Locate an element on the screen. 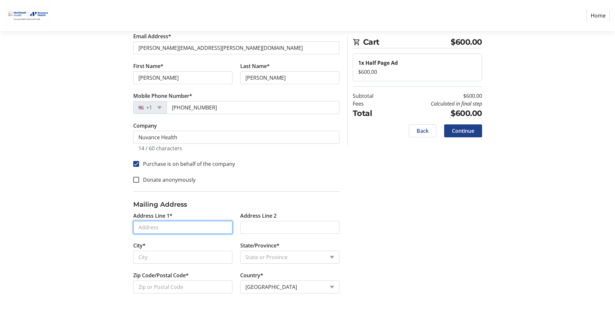  label: Last Name* is located at coordinates (255, 66).